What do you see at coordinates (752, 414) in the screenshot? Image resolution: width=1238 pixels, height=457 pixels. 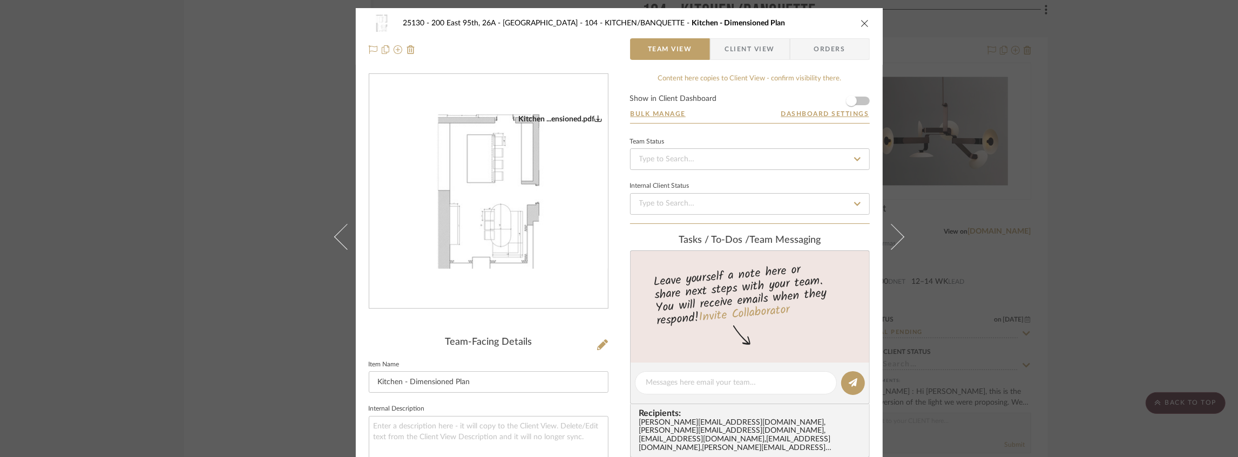 I see `span: Recipients:` at bounding box center [752, 414].